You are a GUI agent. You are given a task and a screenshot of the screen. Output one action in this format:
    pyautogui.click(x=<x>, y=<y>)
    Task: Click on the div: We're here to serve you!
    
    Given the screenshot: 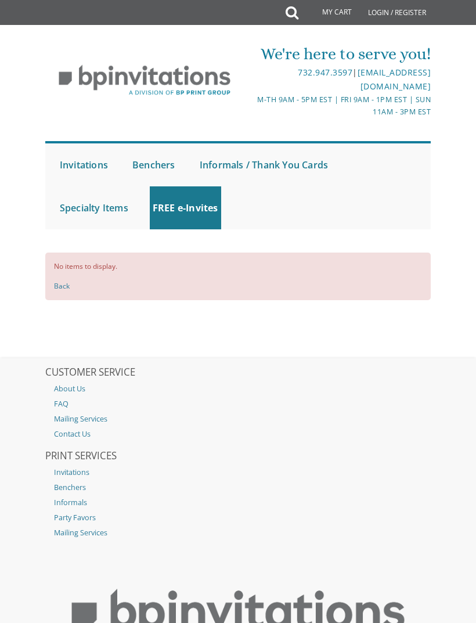 What is the action you would take?
    pyautogui.click(x=335, y=54)
    